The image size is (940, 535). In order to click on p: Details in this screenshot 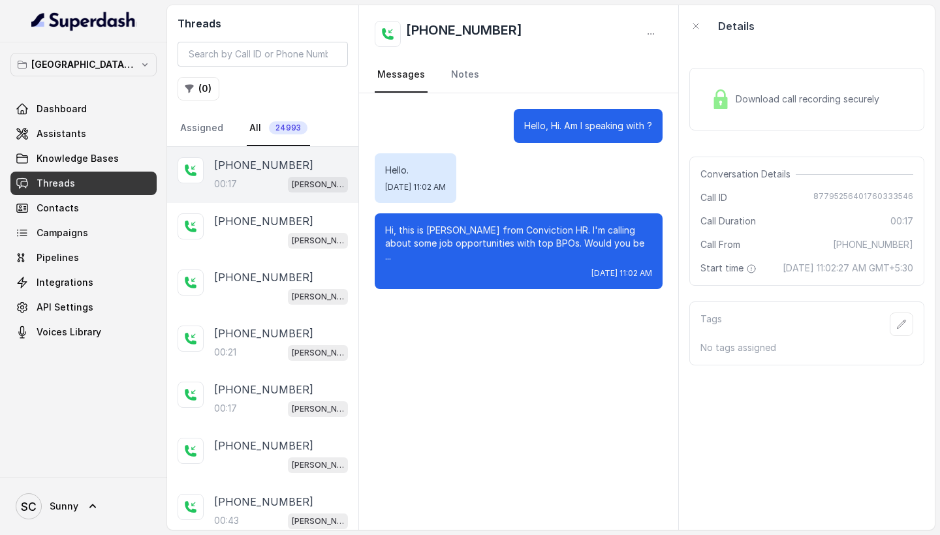, I will do `click(736, 26)`.